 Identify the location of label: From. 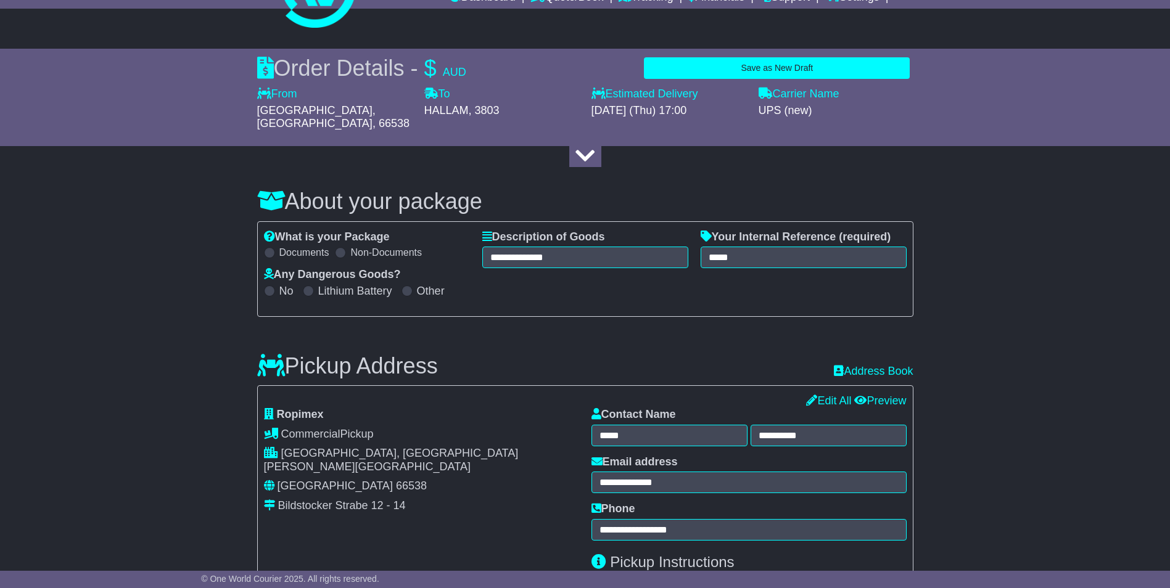
(277, 94).